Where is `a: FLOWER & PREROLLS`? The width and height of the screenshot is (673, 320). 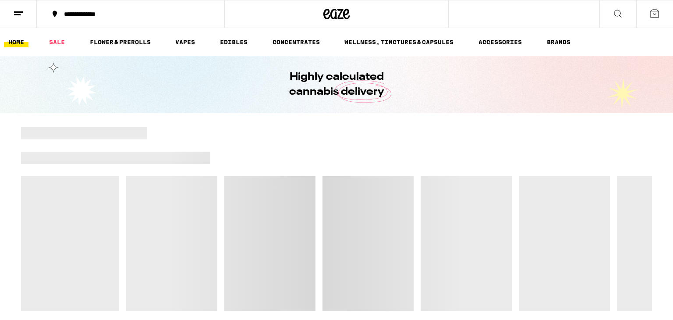 a: FLOWER & PREROLLS is located at coordinates (120, 42).